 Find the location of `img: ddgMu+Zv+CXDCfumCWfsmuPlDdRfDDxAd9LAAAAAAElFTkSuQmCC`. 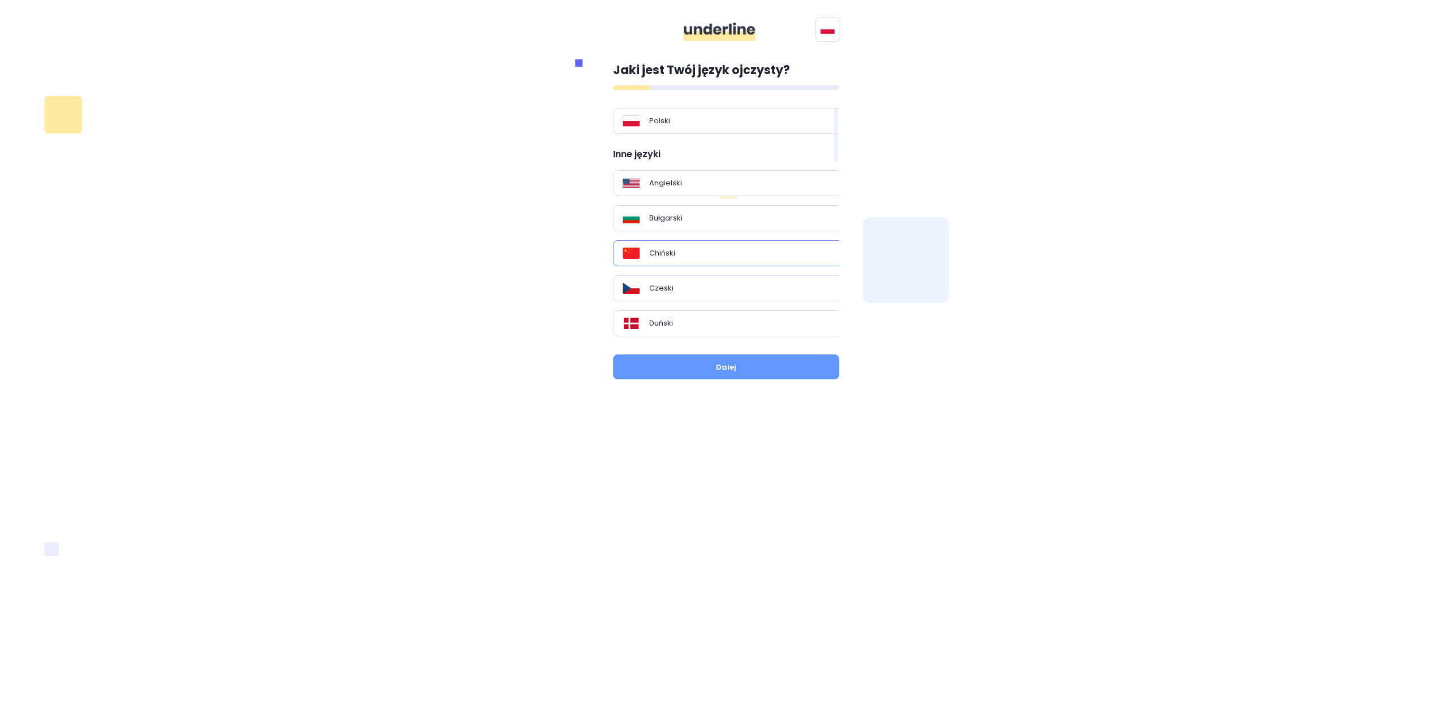

img: ddgMu+Zv+CXDCfumCWfsmuPlDdRfDDxAd9LAAAAAAElFTkSuQmCC is located at coordinates (719, 32).